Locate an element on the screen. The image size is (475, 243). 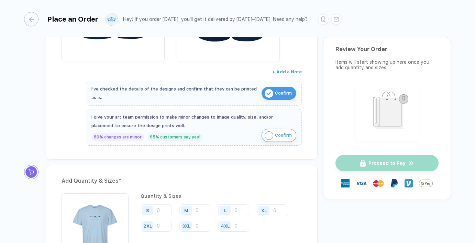
img: master-card is located at coordinates (378, 184).